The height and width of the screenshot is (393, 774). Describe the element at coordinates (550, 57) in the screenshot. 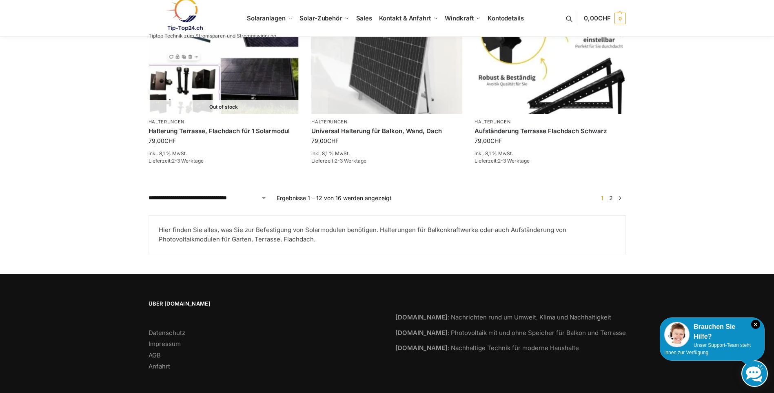

I see `img: Aufständerung Terrasse Flachdach Schwarz` at that location.